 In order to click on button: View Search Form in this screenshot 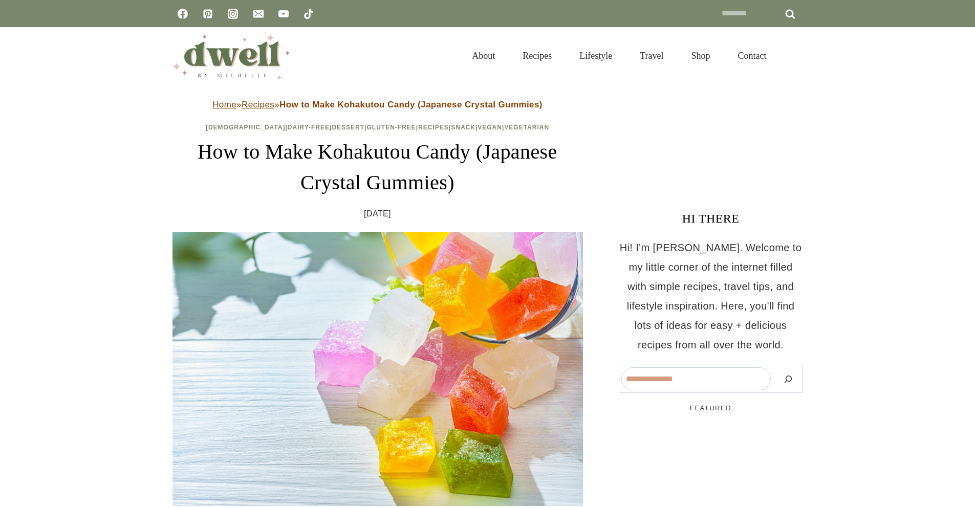, I will do `click(794, 56)`.